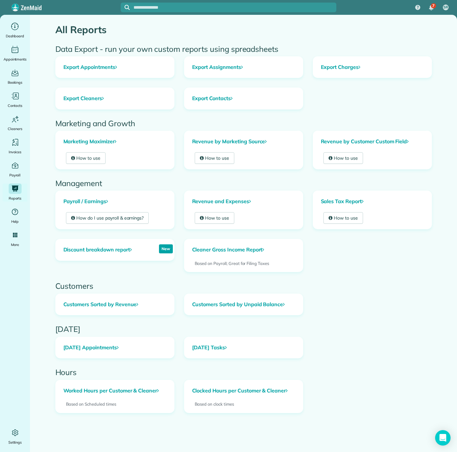 The image size is (457, 452). I want to click on a: Sales Tax Report, so click(373, 202).